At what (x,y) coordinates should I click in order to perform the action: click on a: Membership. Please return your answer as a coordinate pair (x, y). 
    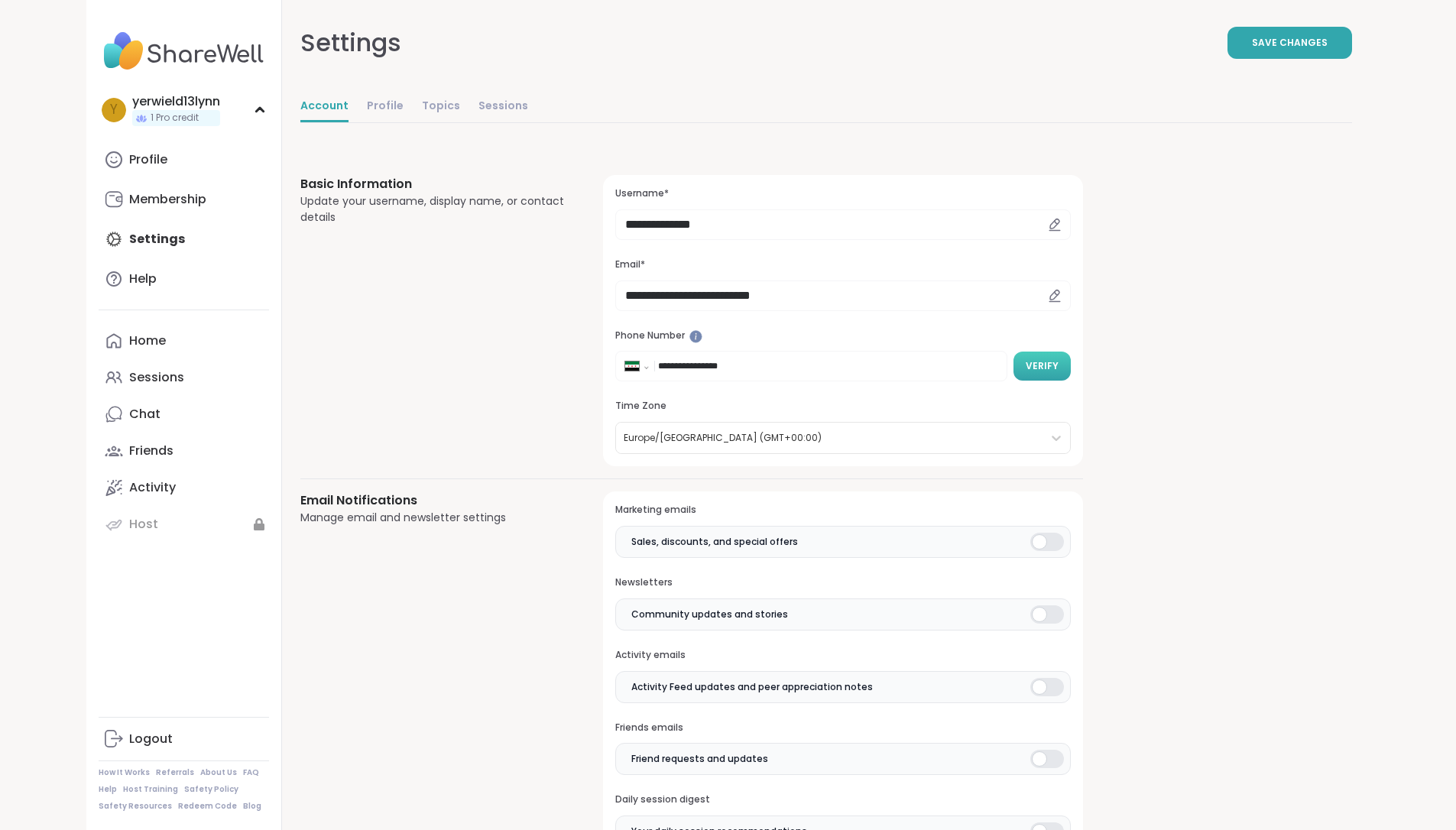
    Looking at the image, I should click on (184, 199).